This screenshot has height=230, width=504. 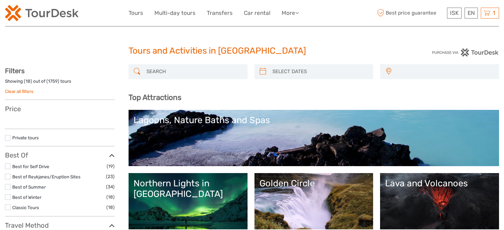 What do you see at coordinates (53, 81) in the screenshot?
I see `label: 1759` at bounding box center [53, 81].